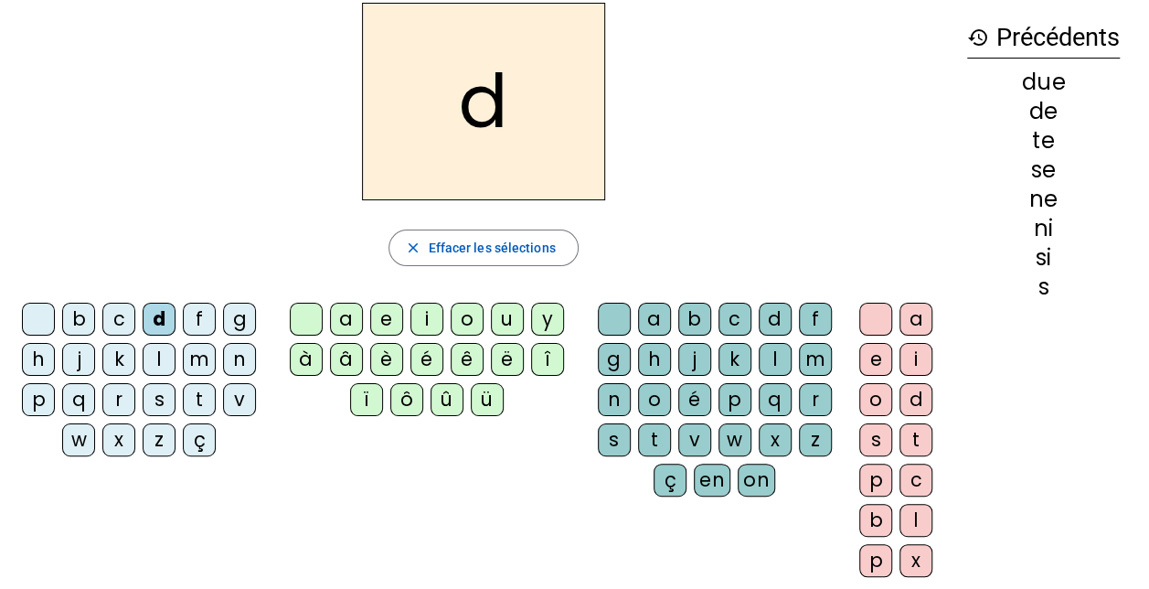 This screenshot has height=589, width=1149. What do you see at coordinates (1043, 228) in the screenshot?
I see `div: ni` at bounding box center [1043, 228].